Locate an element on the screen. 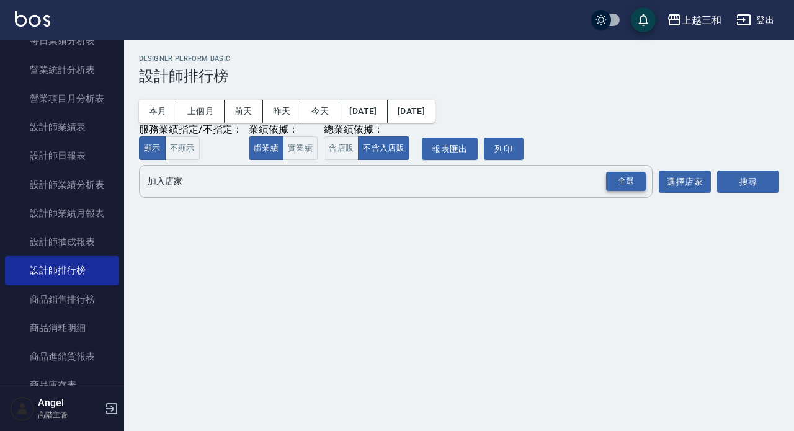 Image resolution: width=794 pixels, height=431 pixels. h3: 設計師排行榜 is located at coordinates (459, 76).